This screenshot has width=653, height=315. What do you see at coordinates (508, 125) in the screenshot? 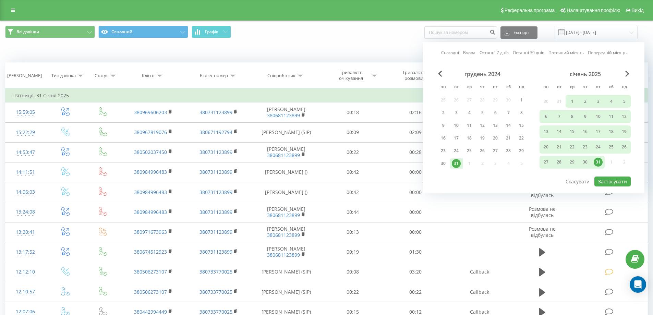
I see `div: сб 14 груд 2024 р.` at bounding box center [508, 125].